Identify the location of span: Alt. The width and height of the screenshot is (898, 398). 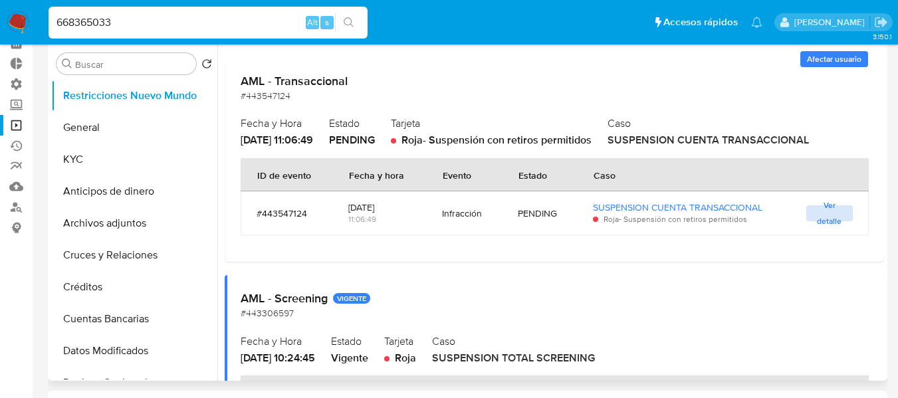
(312, 22).